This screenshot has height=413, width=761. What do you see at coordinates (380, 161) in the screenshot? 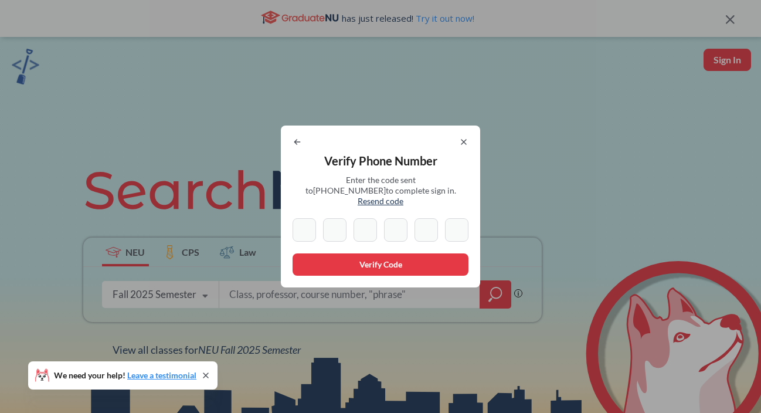
I see `span: Verify Phone Number` at bounding box center [380, 161].